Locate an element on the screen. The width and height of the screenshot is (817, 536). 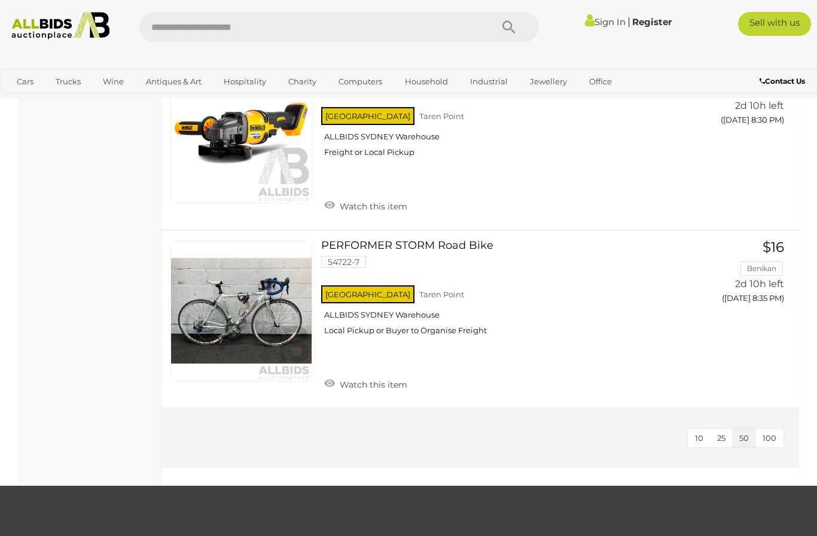
a: Charity is located at coordinates (302, 81).